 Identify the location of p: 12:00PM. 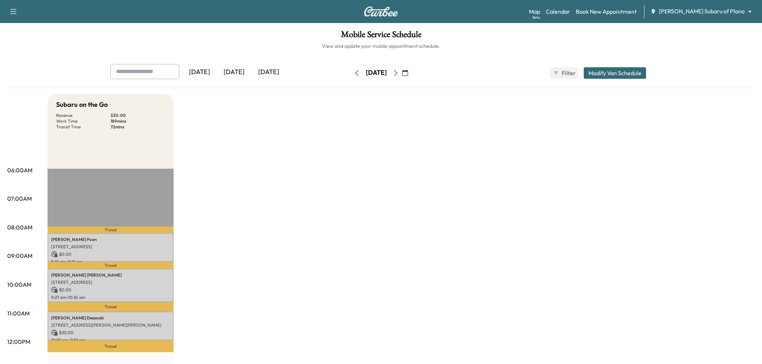
(19, 342).